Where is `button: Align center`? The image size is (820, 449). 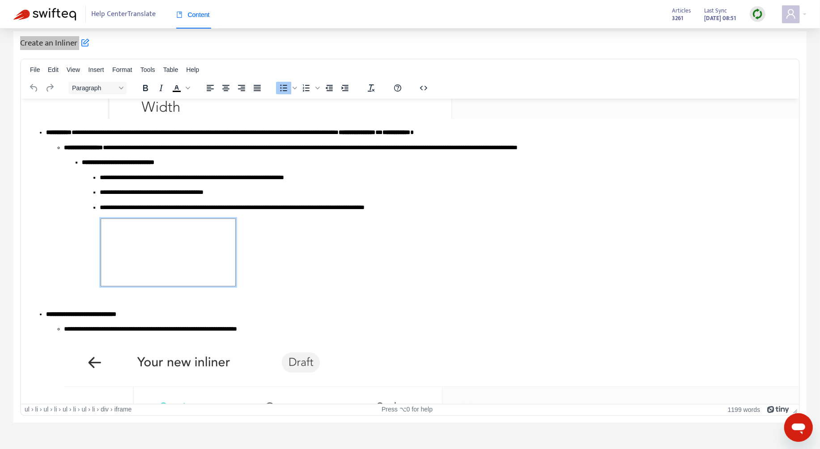 button: Align center is located at coordinates (226, 88).